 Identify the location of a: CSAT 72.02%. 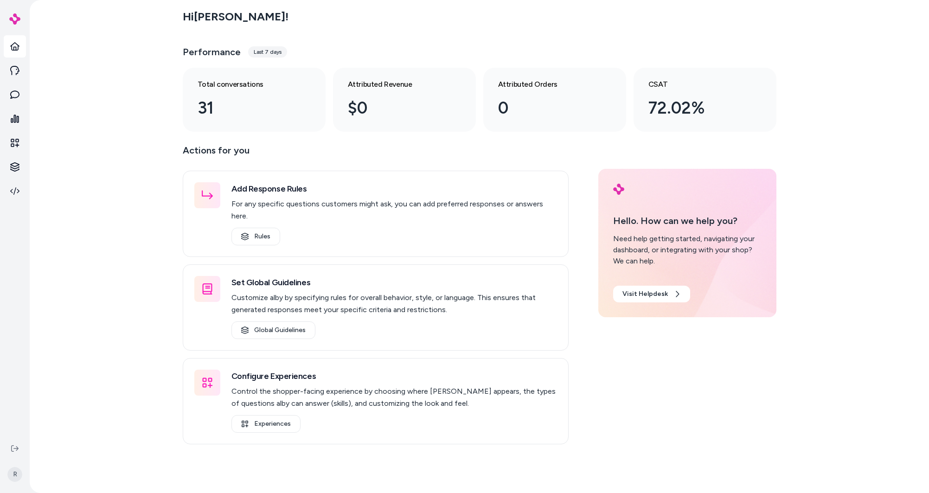
(705, 100).